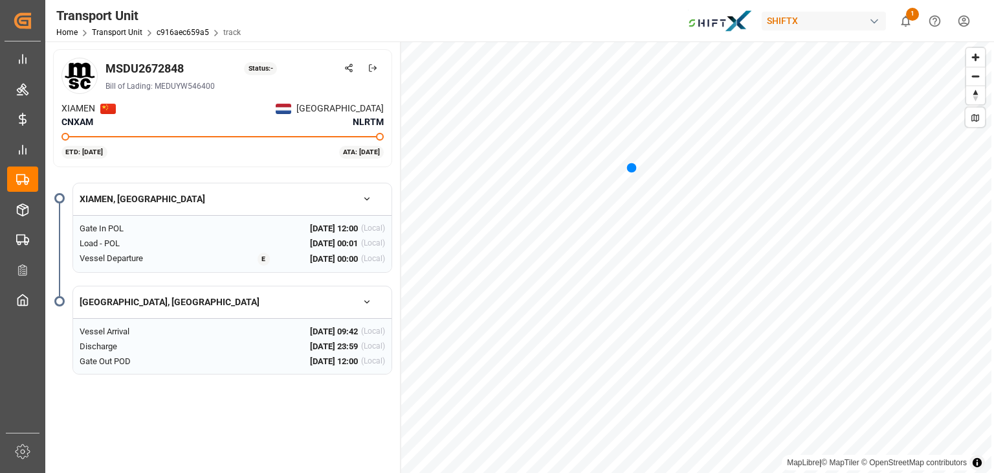 This screenshot has height=473, width=994. Describe the element at coordinates (368, 122) in the screenshot. I see `span: NLRTM` at that location.